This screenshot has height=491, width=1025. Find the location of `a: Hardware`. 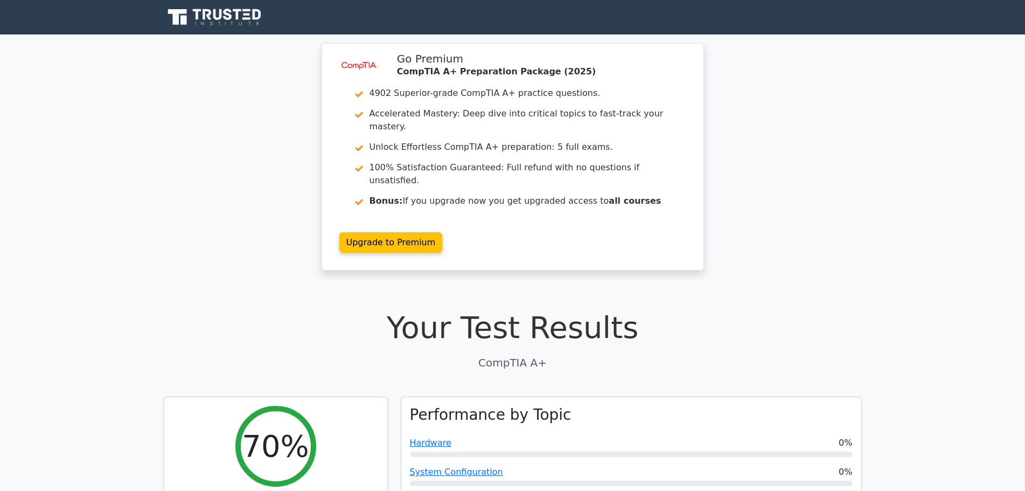

a: Hardware is located at coordinates (431, 442).